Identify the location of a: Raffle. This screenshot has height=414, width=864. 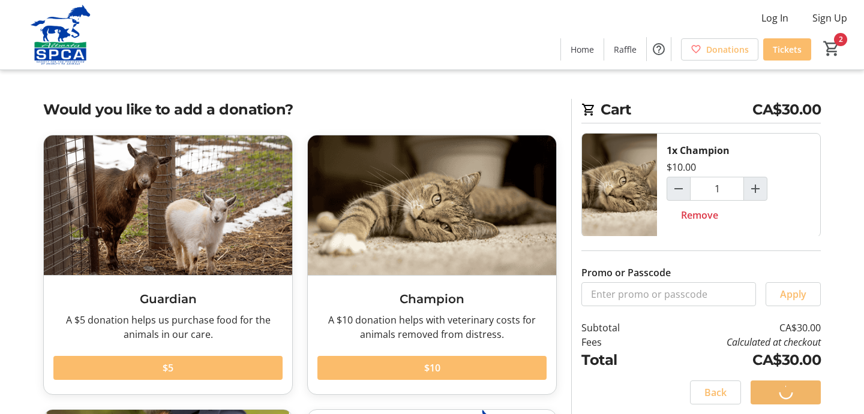
(625, 49).